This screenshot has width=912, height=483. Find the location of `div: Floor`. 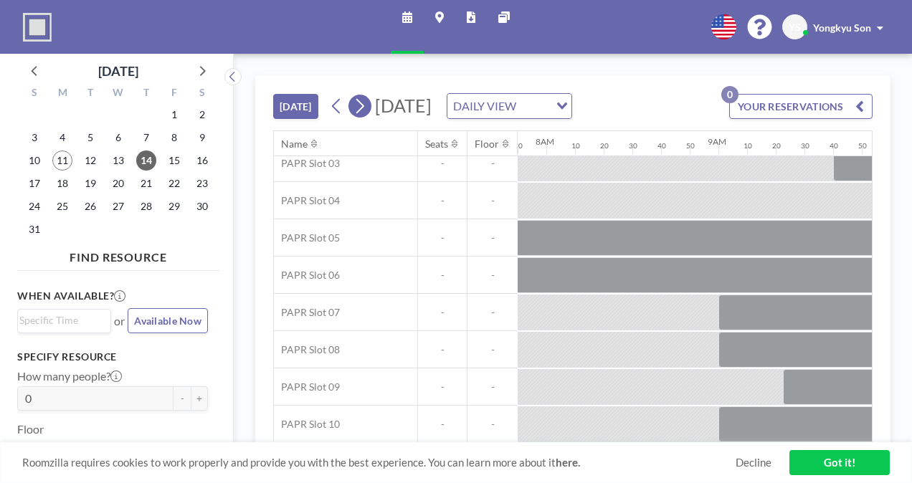

div: Floor is located at coordinates (487, 144).